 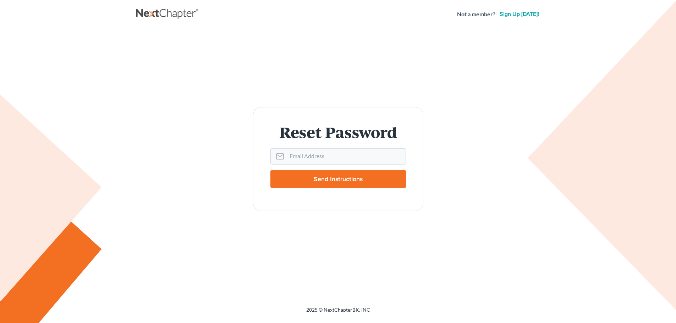 What do you see at coordinates (476, 14) in the screenshot?
I see `strong: Not a member?` at bounding box center [476, 14].